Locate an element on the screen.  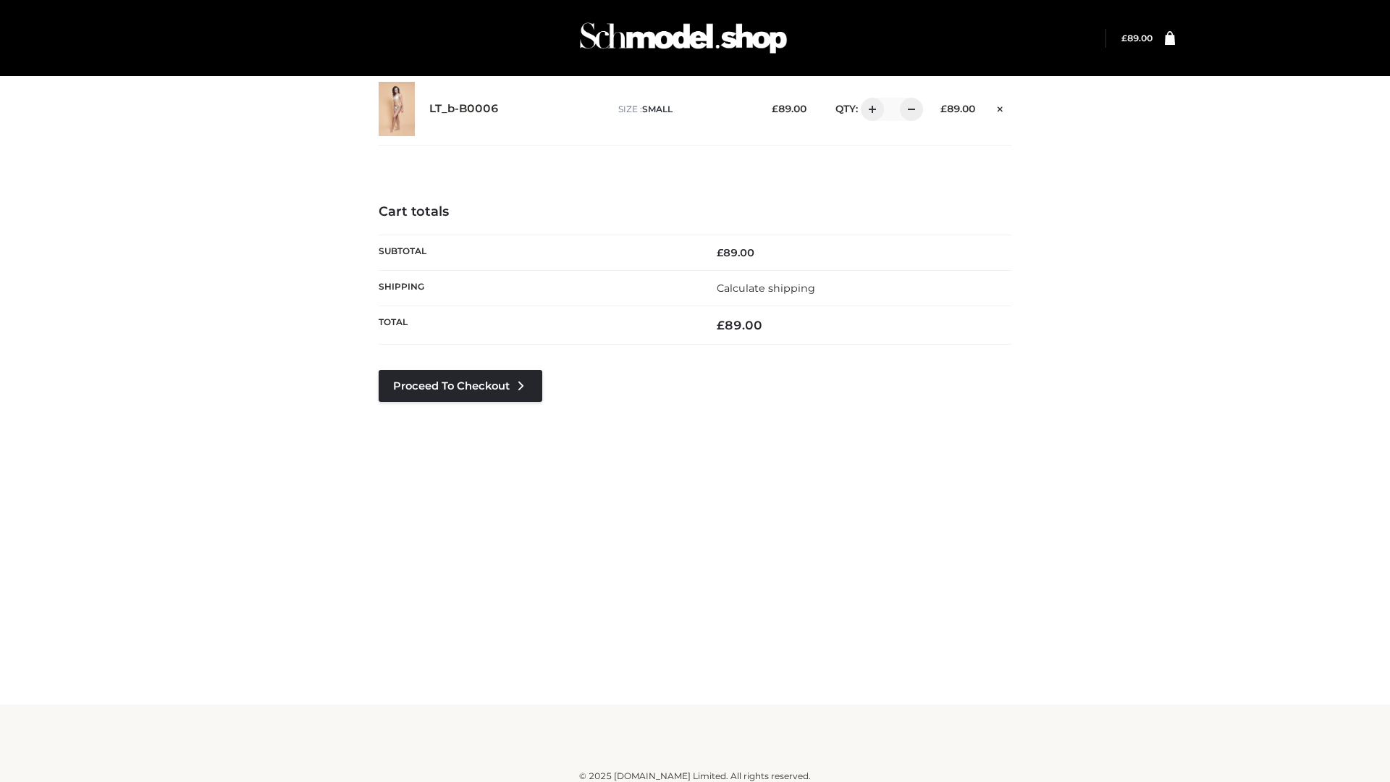
a: Calculate shipping is located at coordinates (766, 288).